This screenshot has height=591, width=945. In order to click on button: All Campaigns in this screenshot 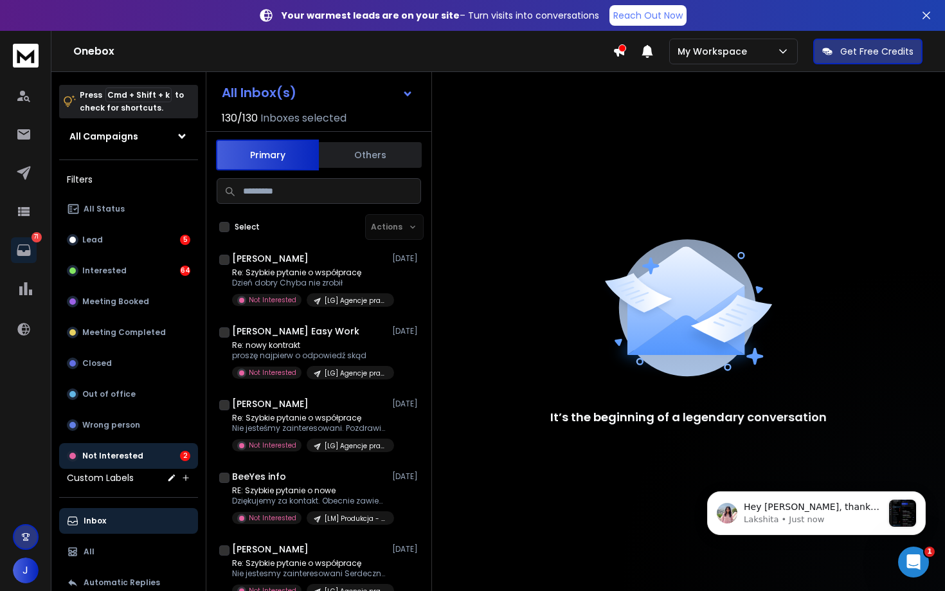, I will do `click(129, 136)`.